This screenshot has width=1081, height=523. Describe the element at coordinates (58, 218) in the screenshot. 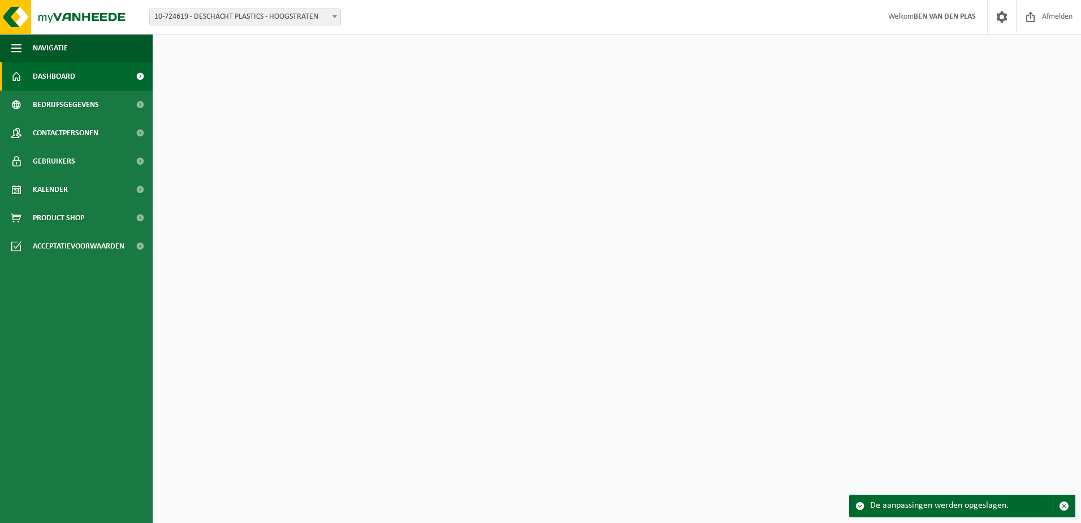

I see `span: Product Shop` at that location.